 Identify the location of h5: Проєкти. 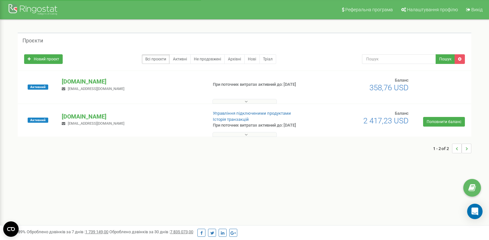
(33, 41).